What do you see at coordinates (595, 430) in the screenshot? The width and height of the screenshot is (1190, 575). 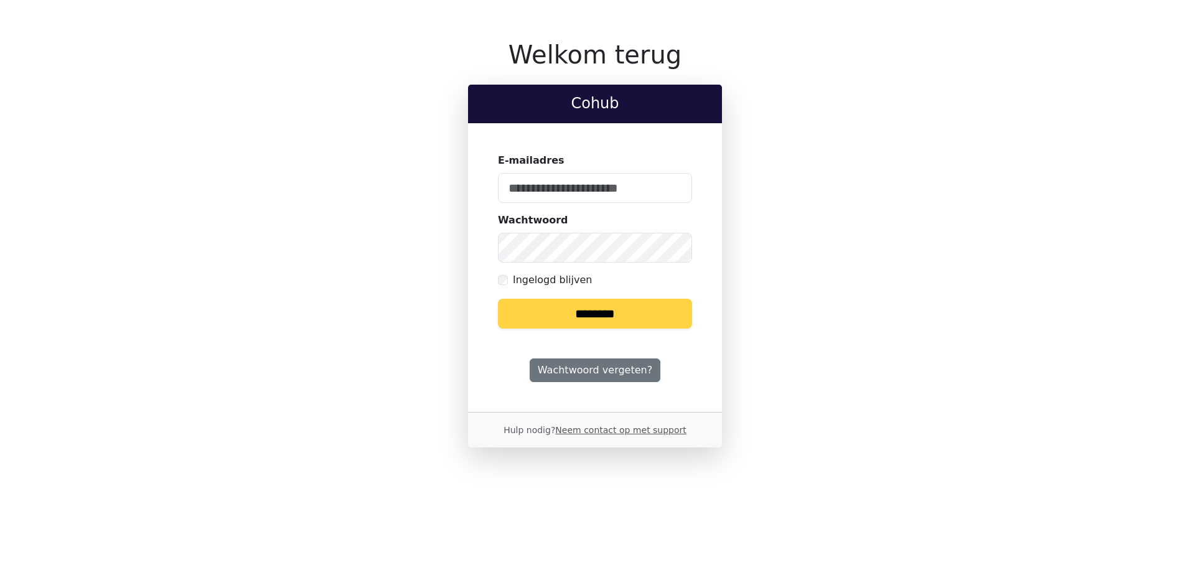 I see `small: Hulp nodig?` at bounding box center [595, 430].